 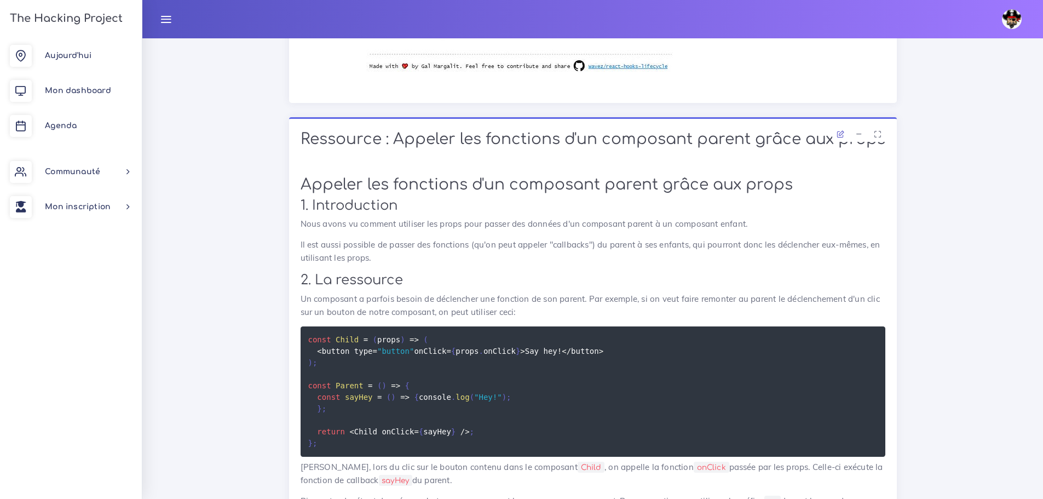 I want to click on h2: 1. Introduction, so click(x=593, y=205).